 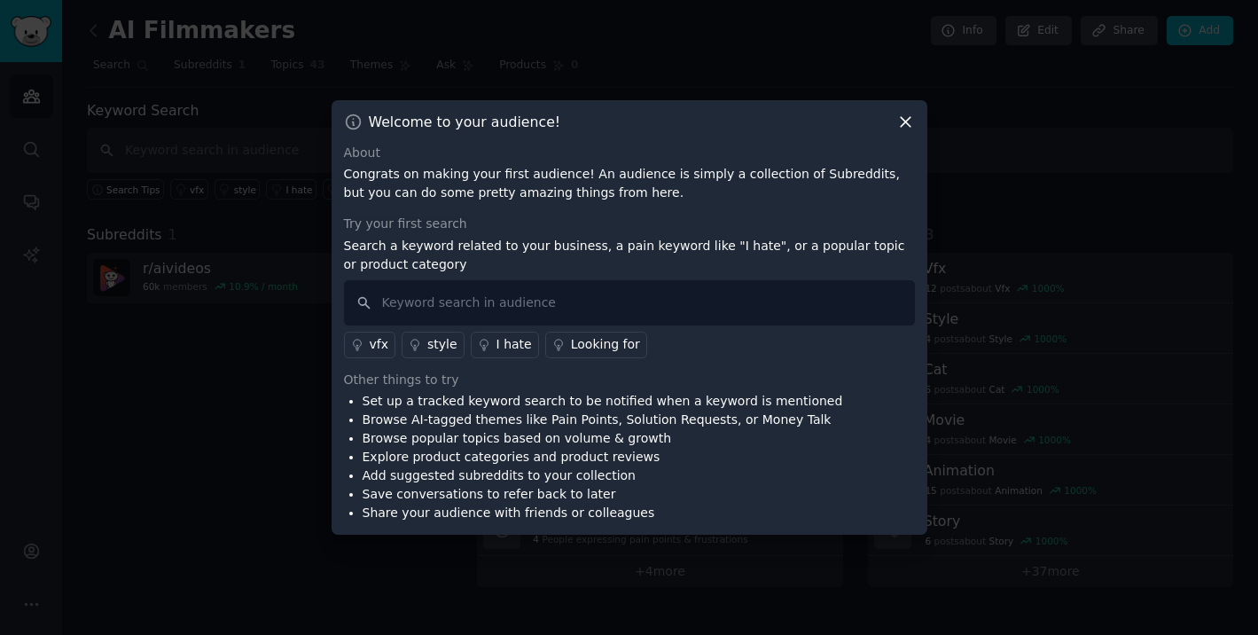 I want to click on li: Save conversations to refer back to later, so click(x=603, y=494).